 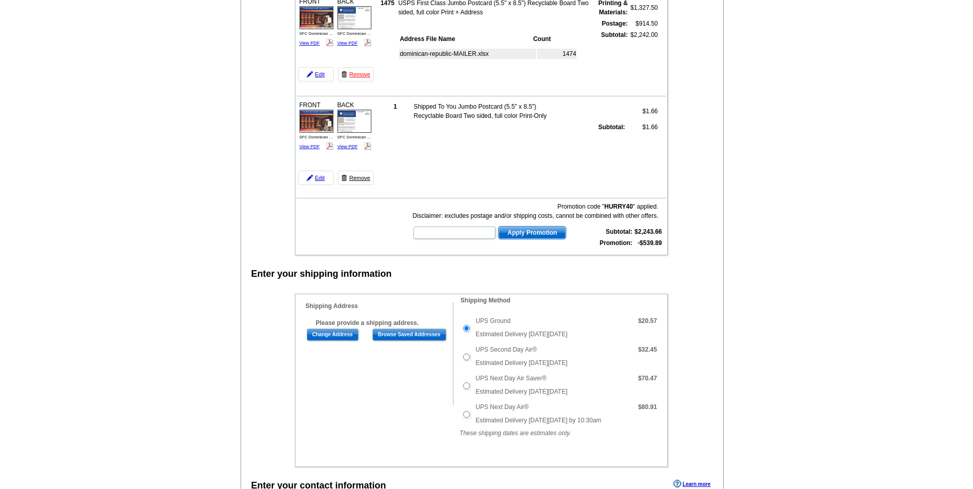 I want to click on td: Shipped To You Jumbo Postcard (5.5" x 8.5") Recyclable Board Two sided, full color Print-Only, so click(x=488, y=111).